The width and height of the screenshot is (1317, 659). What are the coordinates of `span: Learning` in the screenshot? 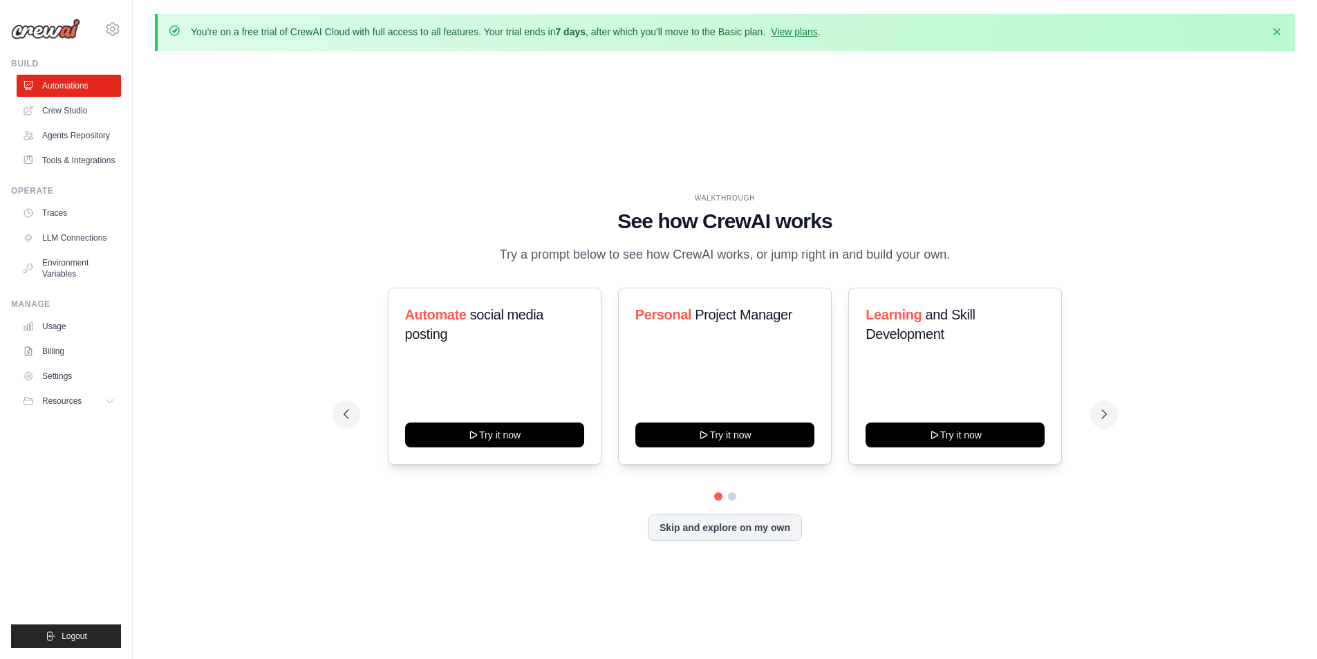 It's located at (893, 314).